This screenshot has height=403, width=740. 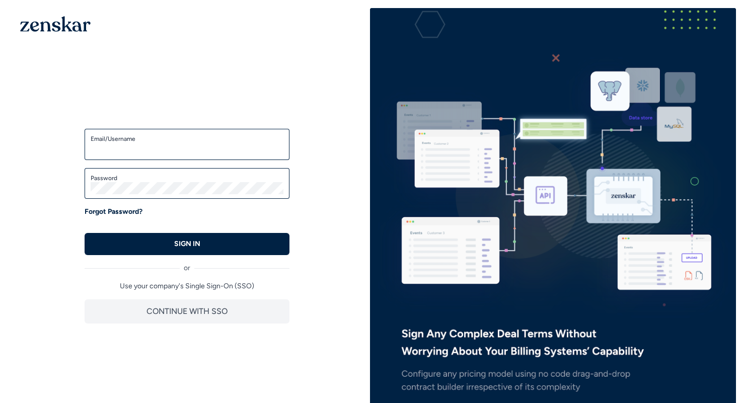 I want to click on a: Forgot Password?, so click(x=113, y=212).